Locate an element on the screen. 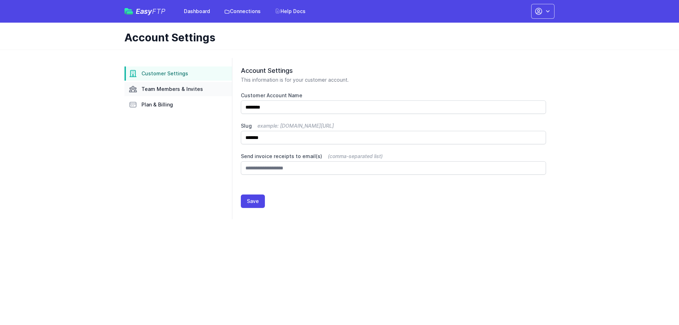 The image size is (679, 325). label: Send invoice receipts to email(s) is located at coordinates (393, 156).